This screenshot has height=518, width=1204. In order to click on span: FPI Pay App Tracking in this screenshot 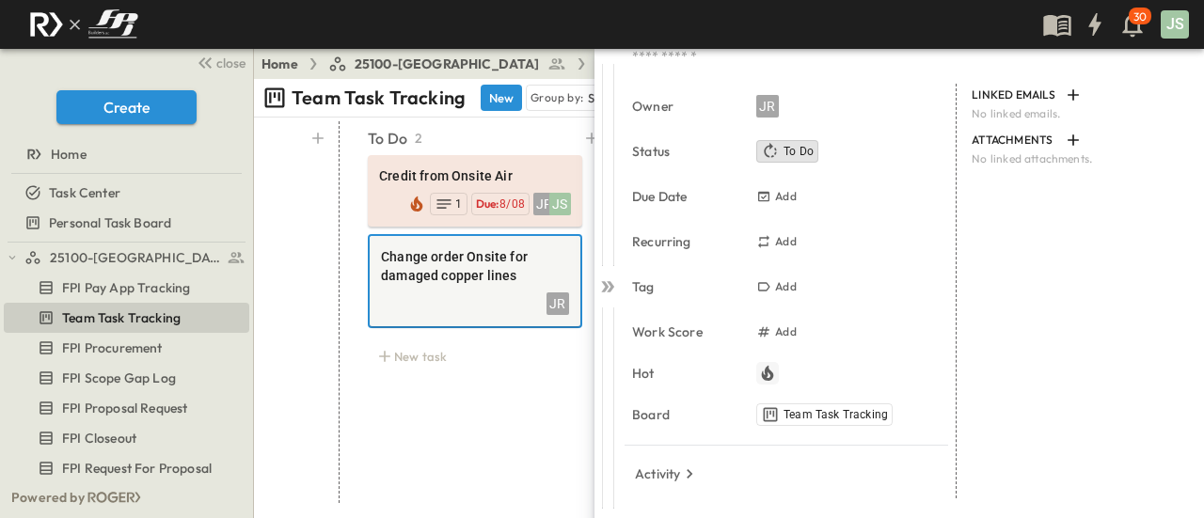, I will do `click(126, 288)`.